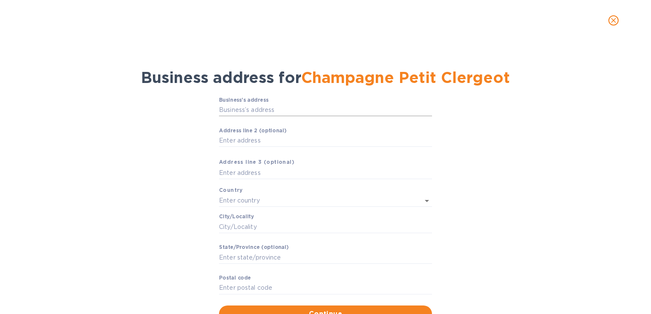  What do you see at coordinates (326, 288) in the screenshot?
I see `input: Enter pоstal cоde` at bounding box center [326, 288].